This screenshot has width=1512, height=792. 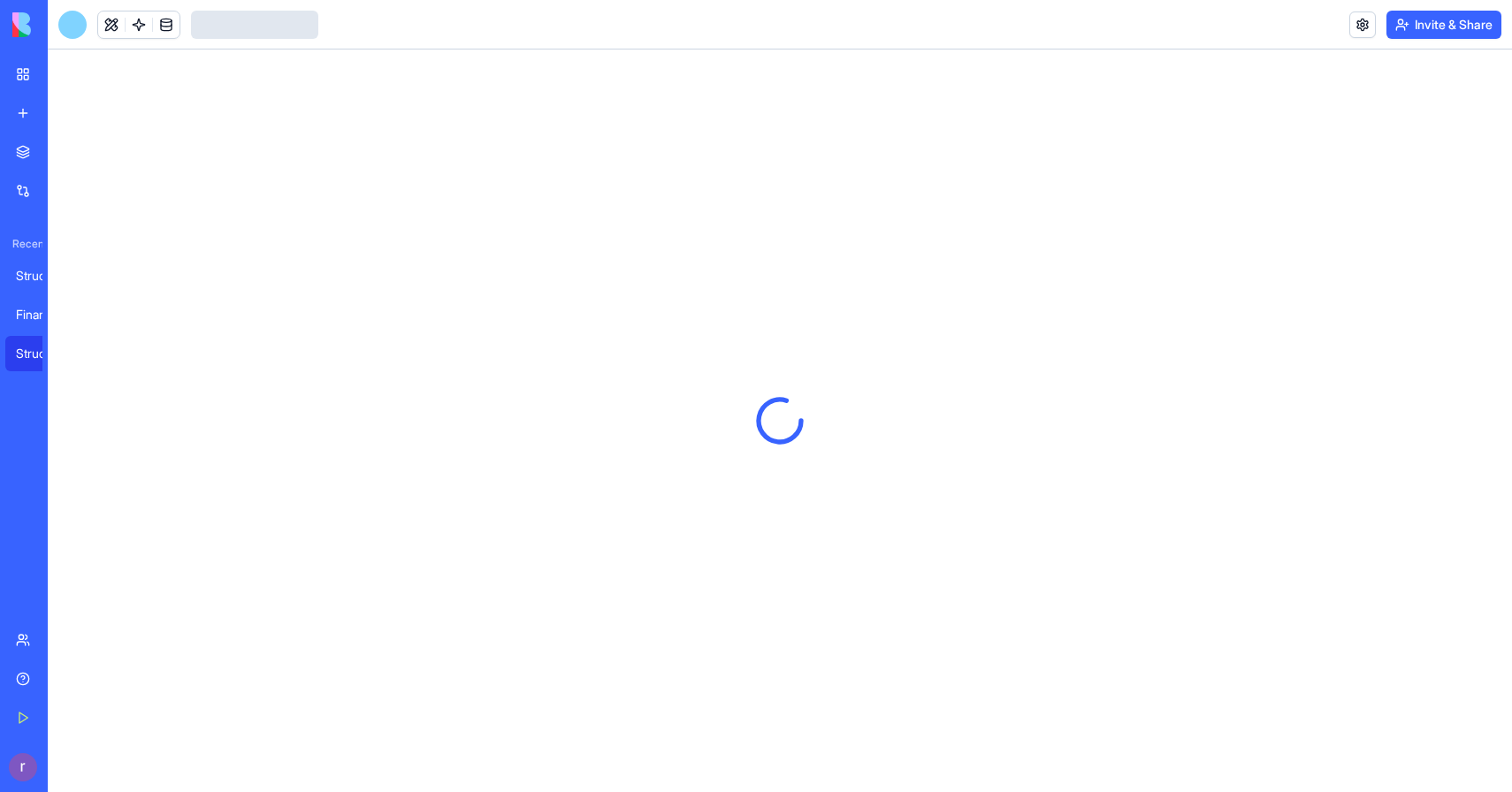 What do you see at coordinates (1443, 24) in the screenshot?
I see `button: Invite & Share` at bounding box center [1443, 24].